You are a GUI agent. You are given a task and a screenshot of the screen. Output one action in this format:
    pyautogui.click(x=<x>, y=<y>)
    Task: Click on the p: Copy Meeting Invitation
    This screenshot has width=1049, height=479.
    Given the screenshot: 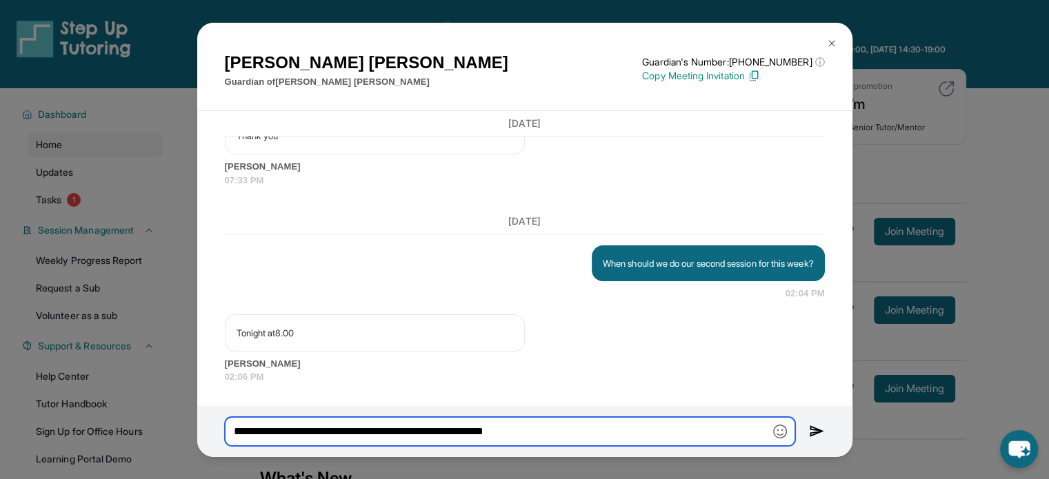 What is the action you would take?
    pyautogui.click(x=733, y=76)
    